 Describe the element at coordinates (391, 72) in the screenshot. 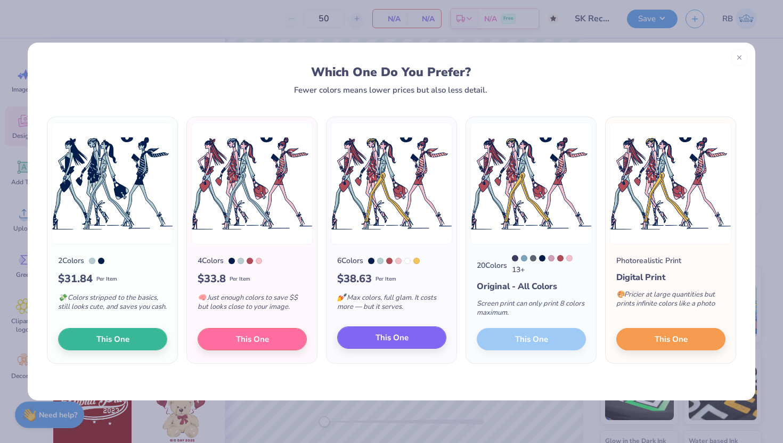

I see `div: Which One Do You Prefer?` at that location.